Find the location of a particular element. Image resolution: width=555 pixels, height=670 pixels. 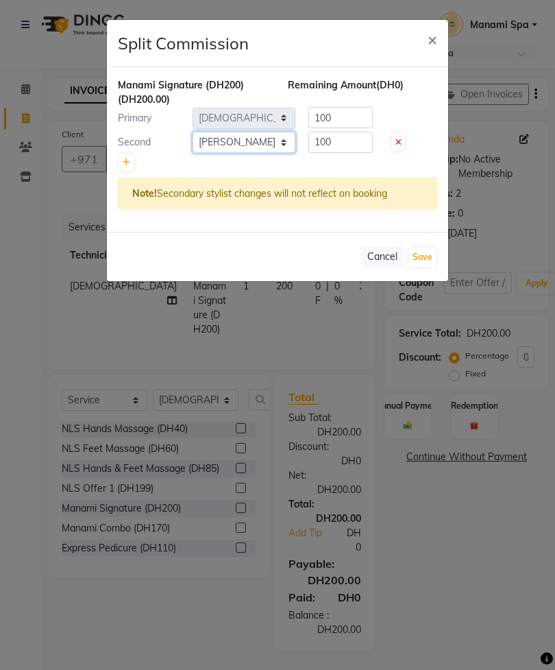

span: (DH0) is located at coordinates (390, 85).